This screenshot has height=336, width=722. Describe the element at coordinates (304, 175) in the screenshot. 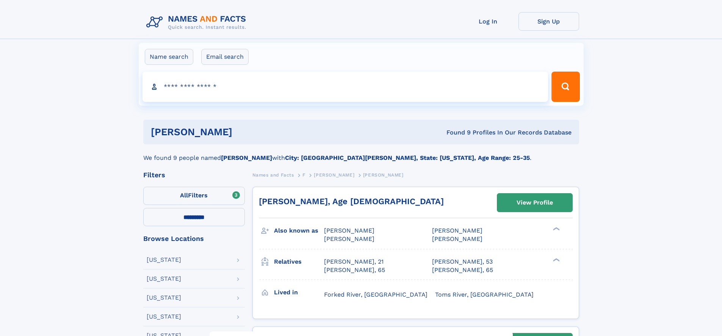

I see `a: F` at that location.